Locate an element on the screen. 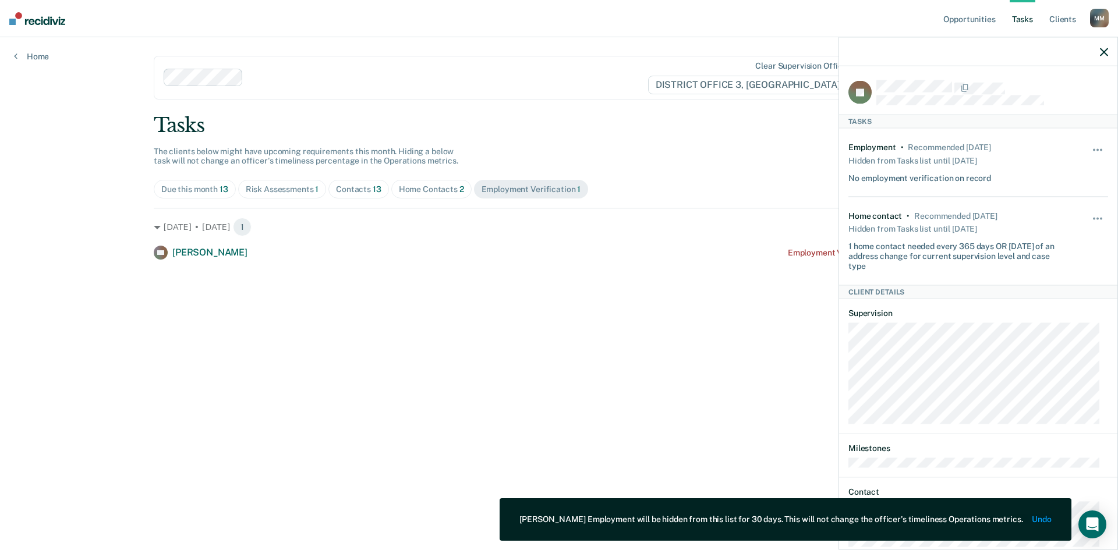 This screenshot has width=1118, height=550. div: Client Details is located at coordinates (979, 292).